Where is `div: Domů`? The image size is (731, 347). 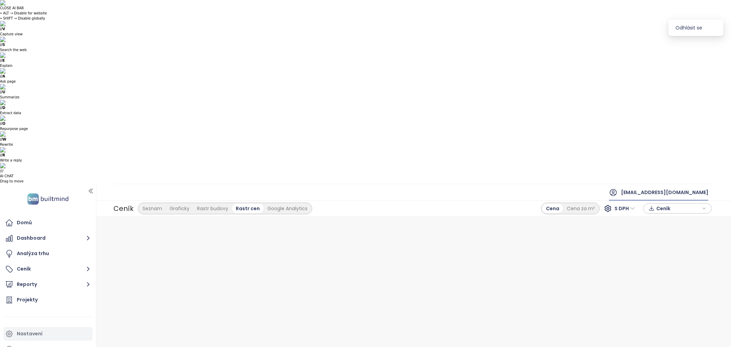 div: Domů is located at coordinates (24, 223).